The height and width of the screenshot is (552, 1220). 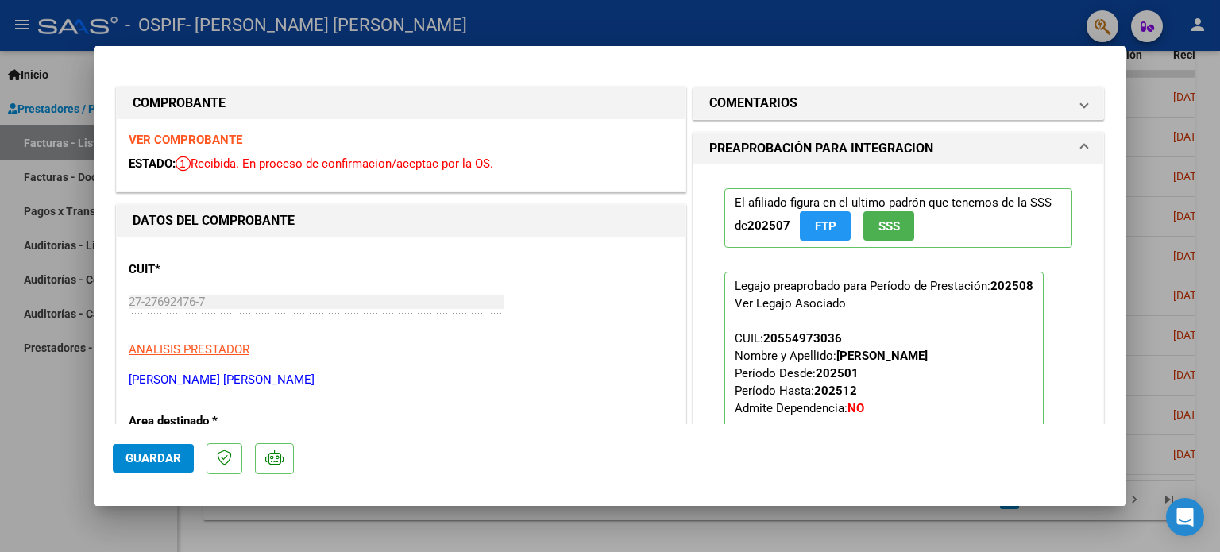 What do you see at coordinates (898, 333) in the screenshot?
I see `div: PREAPROBACIÓN PARA INTEGRACION` at bounding box center [898, 333].